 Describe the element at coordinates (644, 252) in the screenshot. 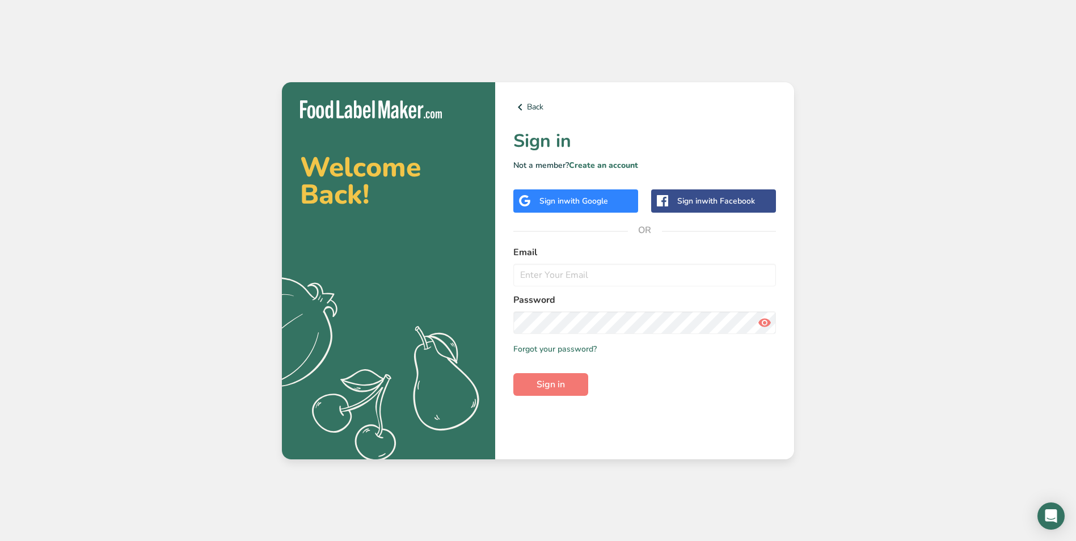

I see `label: Email` at that location.